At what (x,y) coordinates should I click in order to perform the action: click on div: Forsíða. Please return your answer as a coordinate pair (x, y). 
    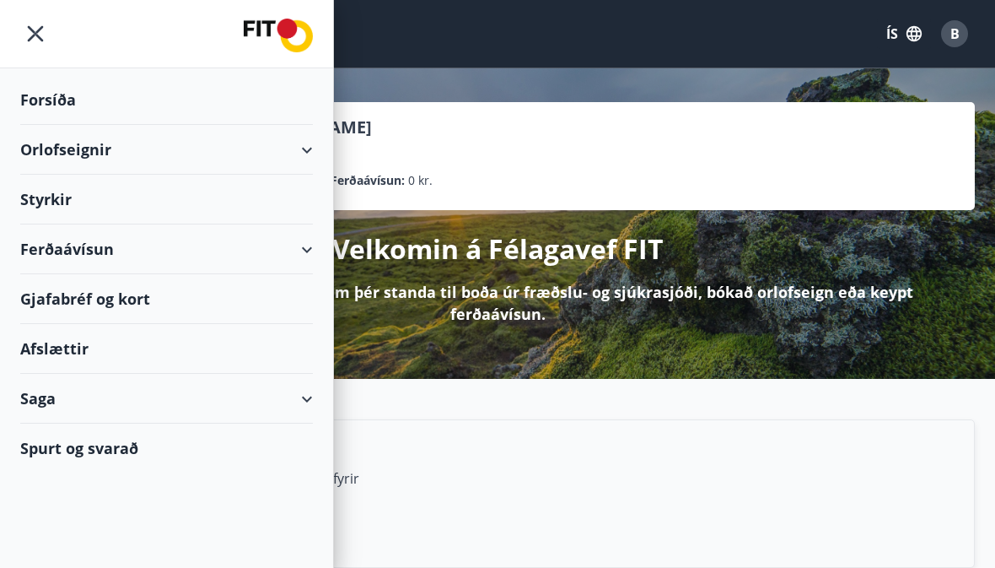
    Looking at the image, I should click on (166, 100).